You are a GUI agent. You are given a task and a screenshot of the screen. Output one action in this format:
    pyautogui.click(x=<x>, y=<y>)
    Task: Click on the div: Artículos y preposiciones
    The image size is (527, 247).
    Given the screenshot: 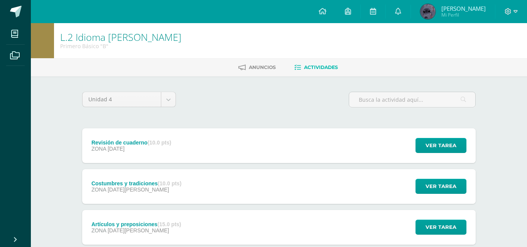 What is the action you would take?
    pyautogui.click(x=136, y=224)
    